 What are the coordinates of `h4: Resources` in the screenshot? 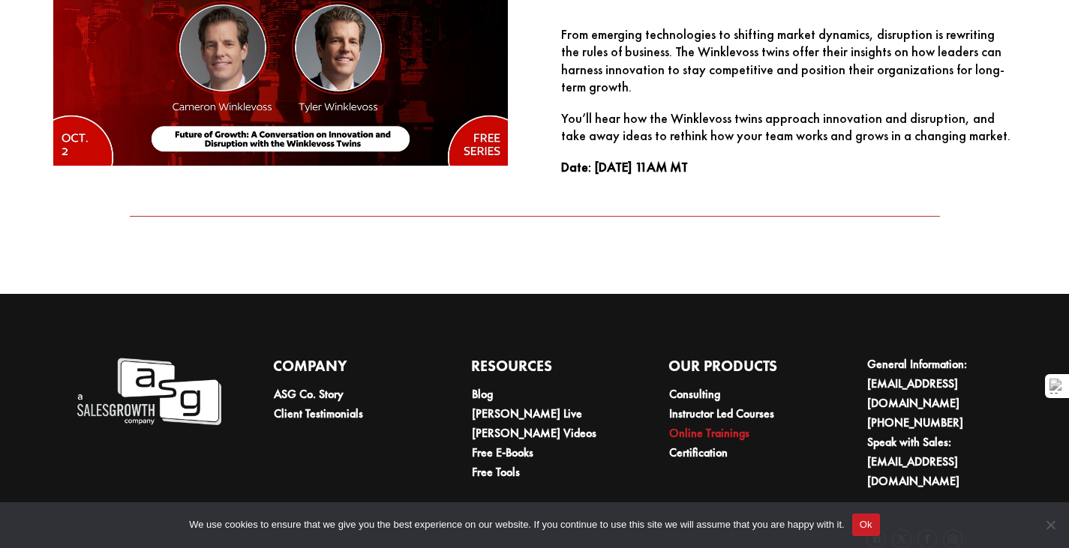 It's located at (544, 370).